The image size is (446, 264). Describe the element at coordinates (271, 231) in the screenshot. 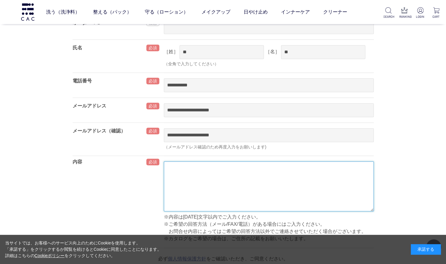

I see `p: お問合せ内容によってはご希望の回答方法以外でご連絡させていただく場合がございます。` at that location.